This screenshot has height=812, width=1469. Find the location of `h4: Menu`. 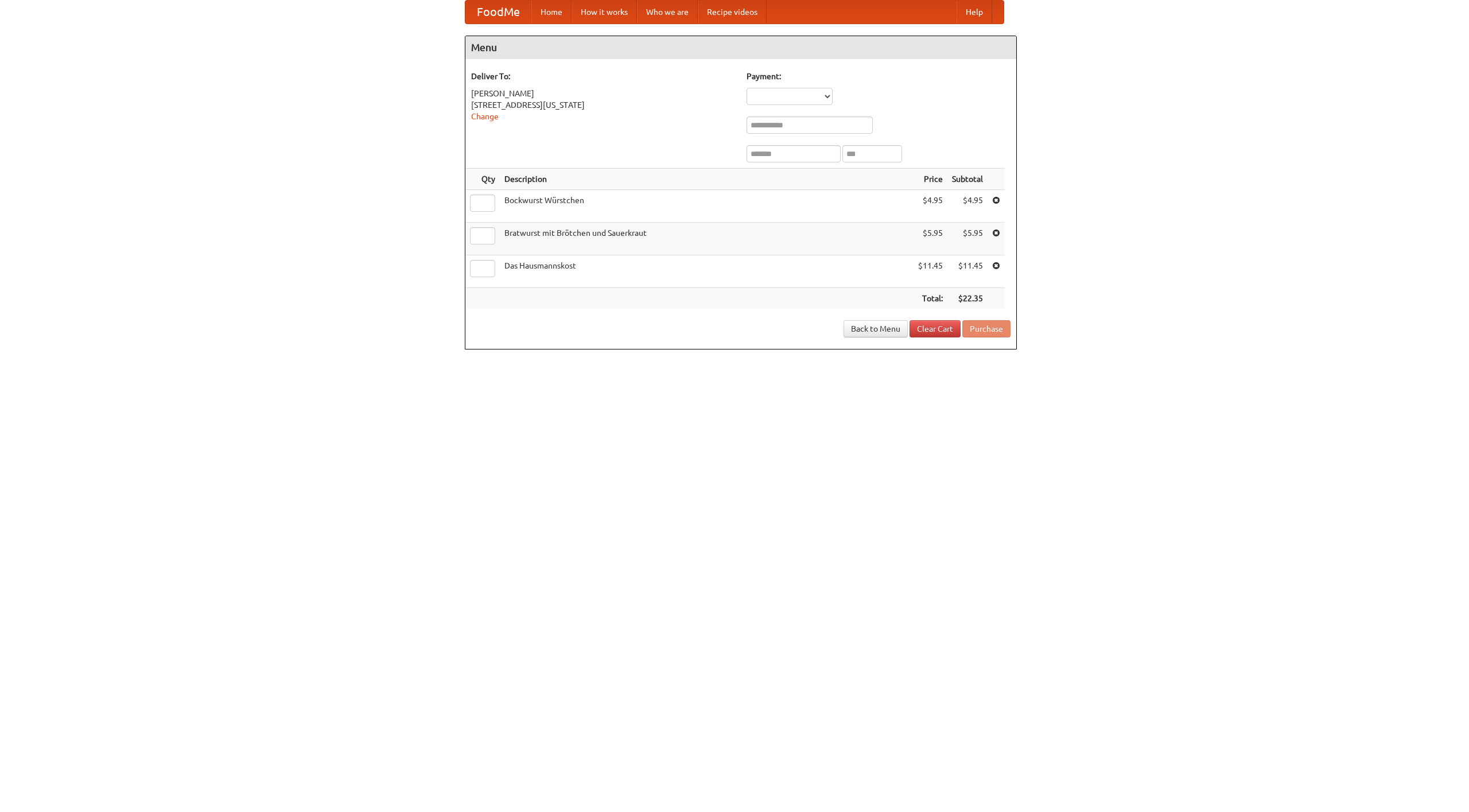

h4: Menu is located at coordinates (740, 48).